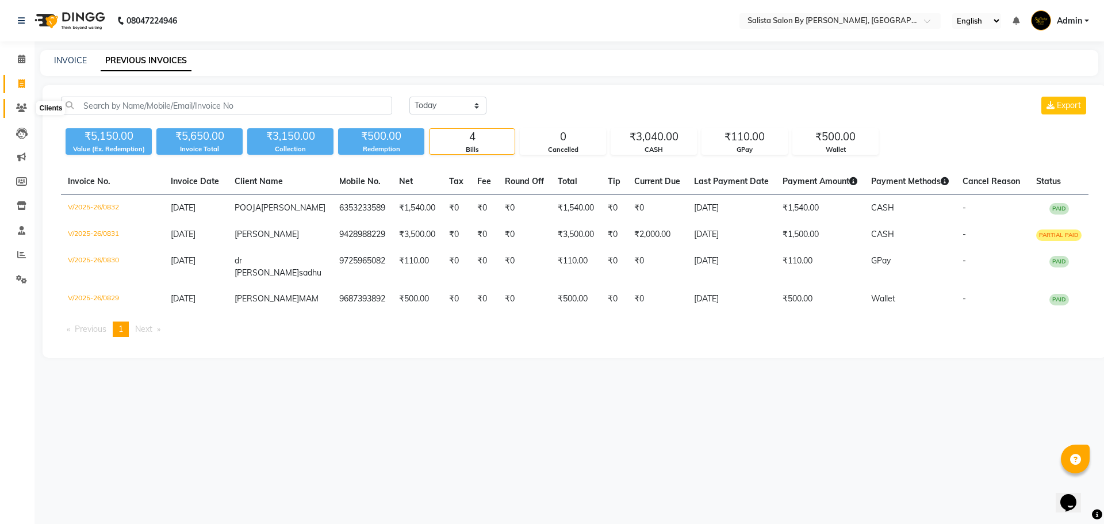  I want to click on span: Net, so click(406, 181).